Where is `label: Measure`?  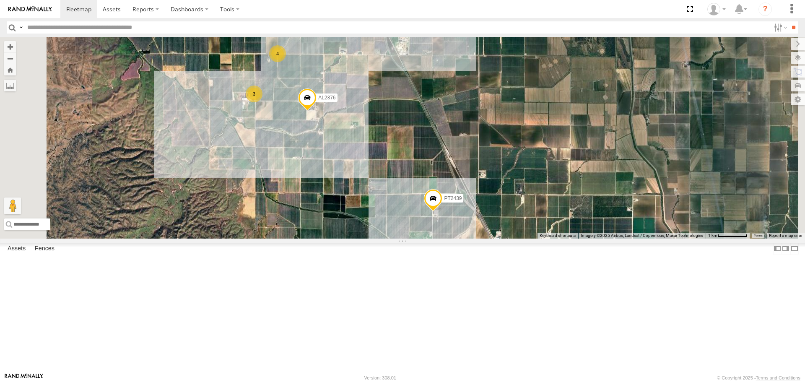
label: Measure is located at coordinates (10, 85).